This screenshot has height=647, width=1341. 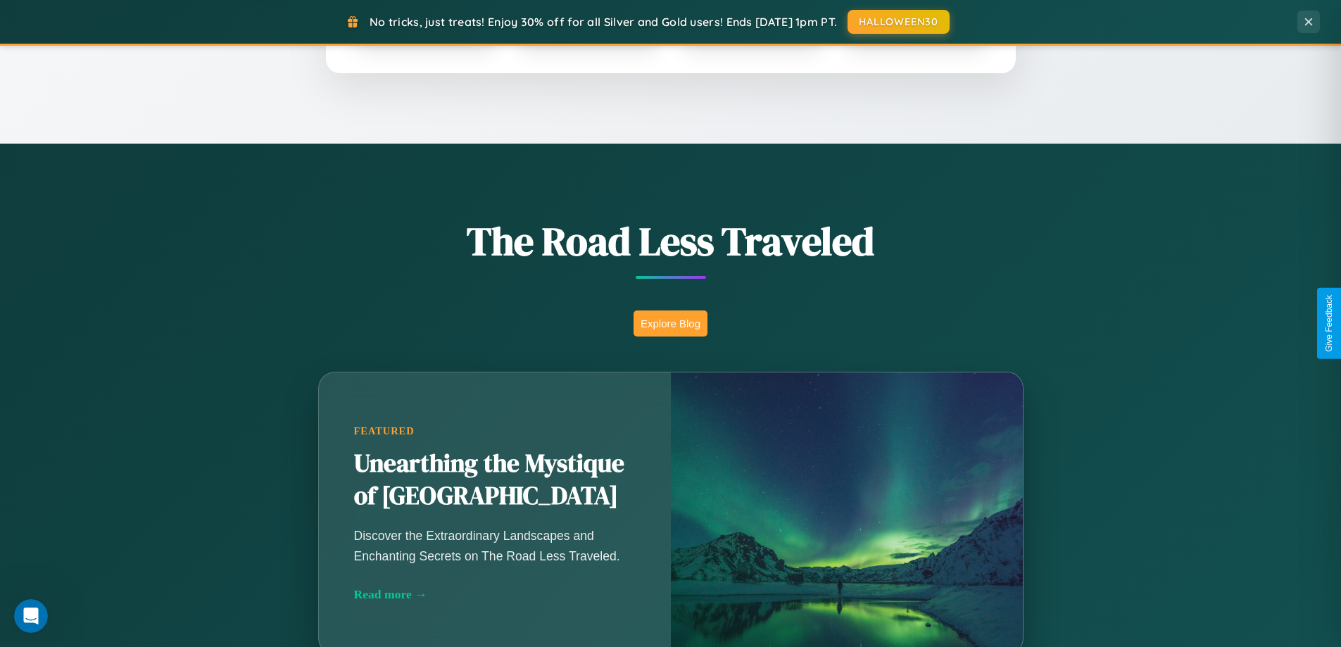 What do you see at coordinates (1329, 323) in the screenshot?
I see `div: Give Feedback` at bounding box center [1329, 323].